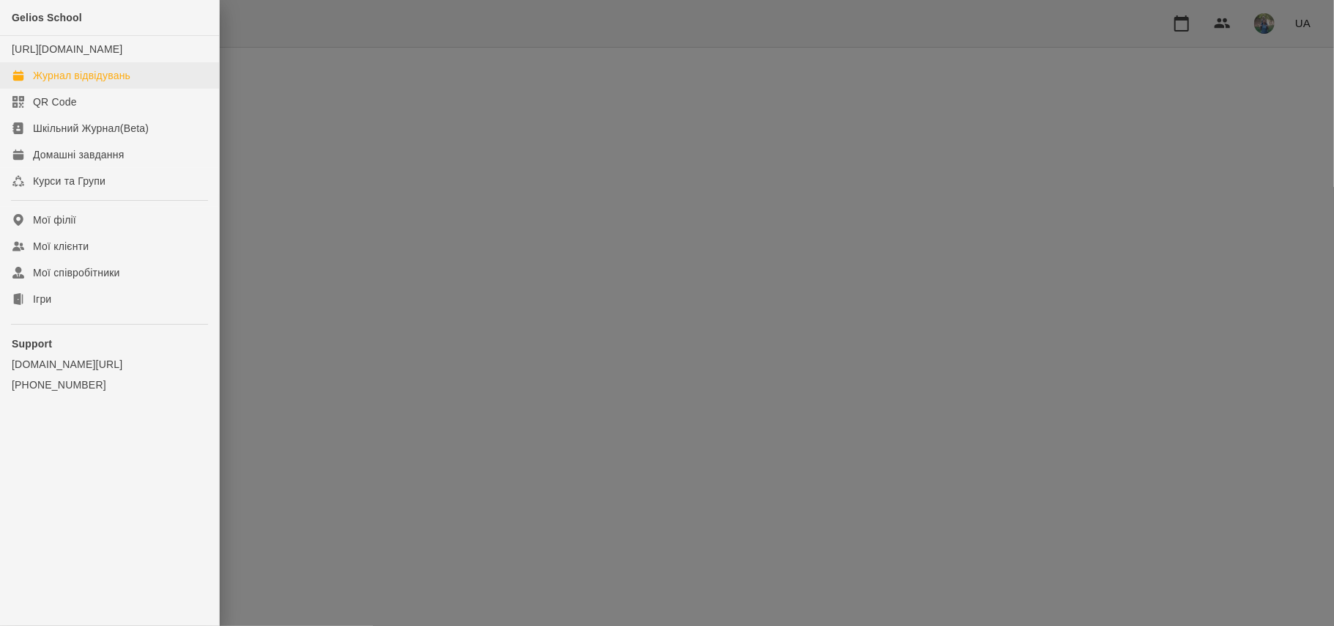 The width and height of the screenshot is (1334, 626). Describe the element at coordinates (47, 18) in the screenshot. I see `span: Gelios School` at that location.